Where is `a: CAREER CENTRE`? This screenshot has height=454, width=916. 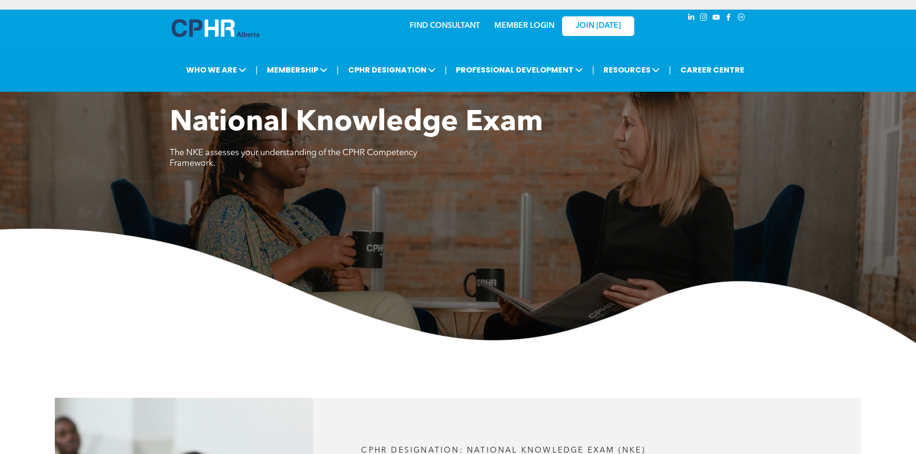
a: CAREER CENTRE is located at coordinates (712, 70).